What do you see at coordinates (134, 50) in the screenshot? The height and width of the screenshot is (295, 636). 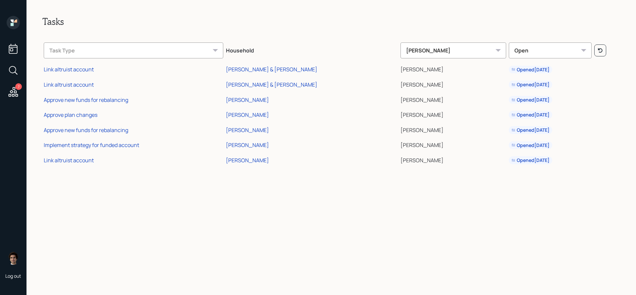 I see `div: Task Type` at bounding box center [134, 50].